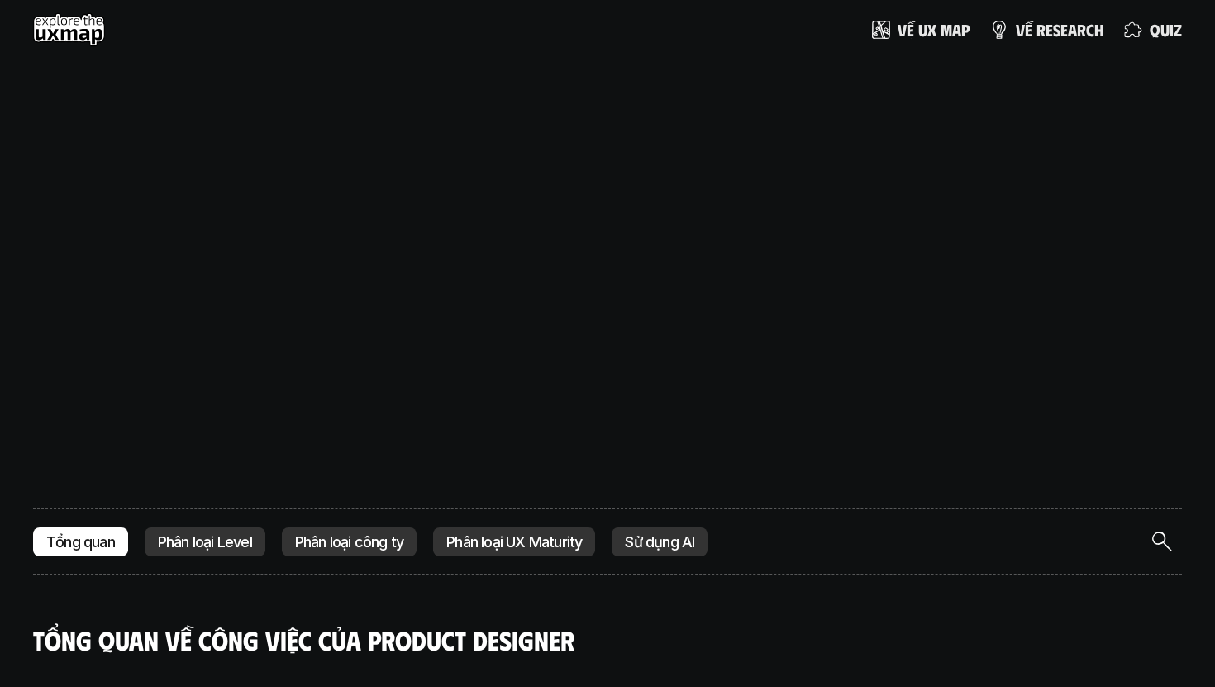 This screenshot has height=687, width=1215. I want to click on span: c, so click(1091, 30).